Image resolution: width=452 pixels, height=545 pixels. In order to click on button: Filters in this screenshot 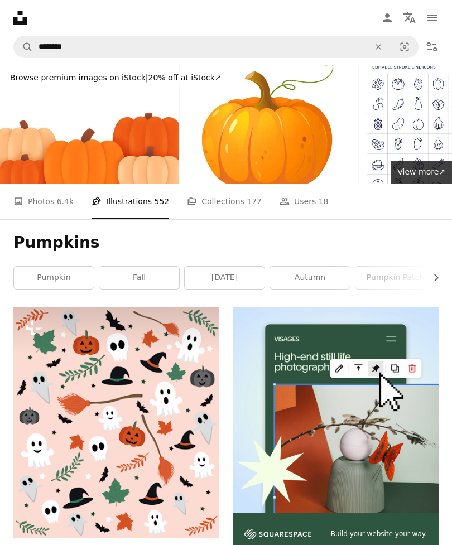, I will do `click(432, 47)`.